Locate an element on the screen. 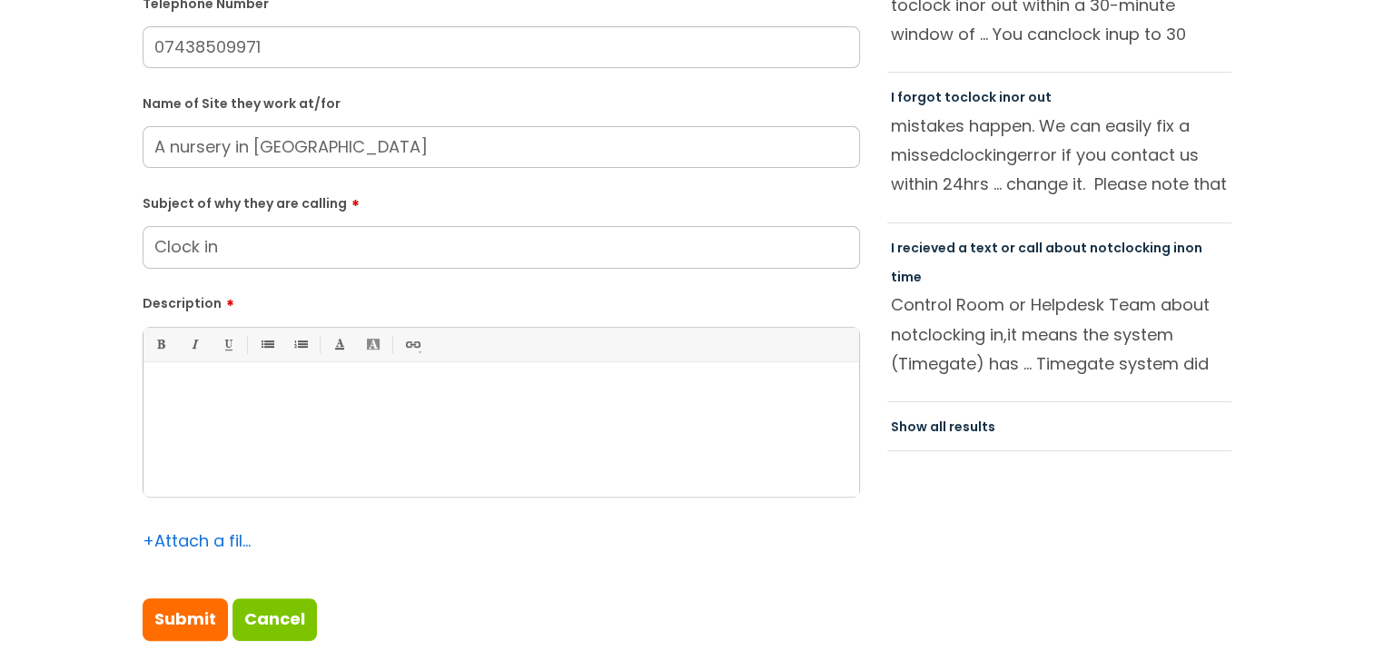 The height and width of the screenshot is (670, 1374). a: Italic (Ctrl-I) is located at coordinates (193, 344).